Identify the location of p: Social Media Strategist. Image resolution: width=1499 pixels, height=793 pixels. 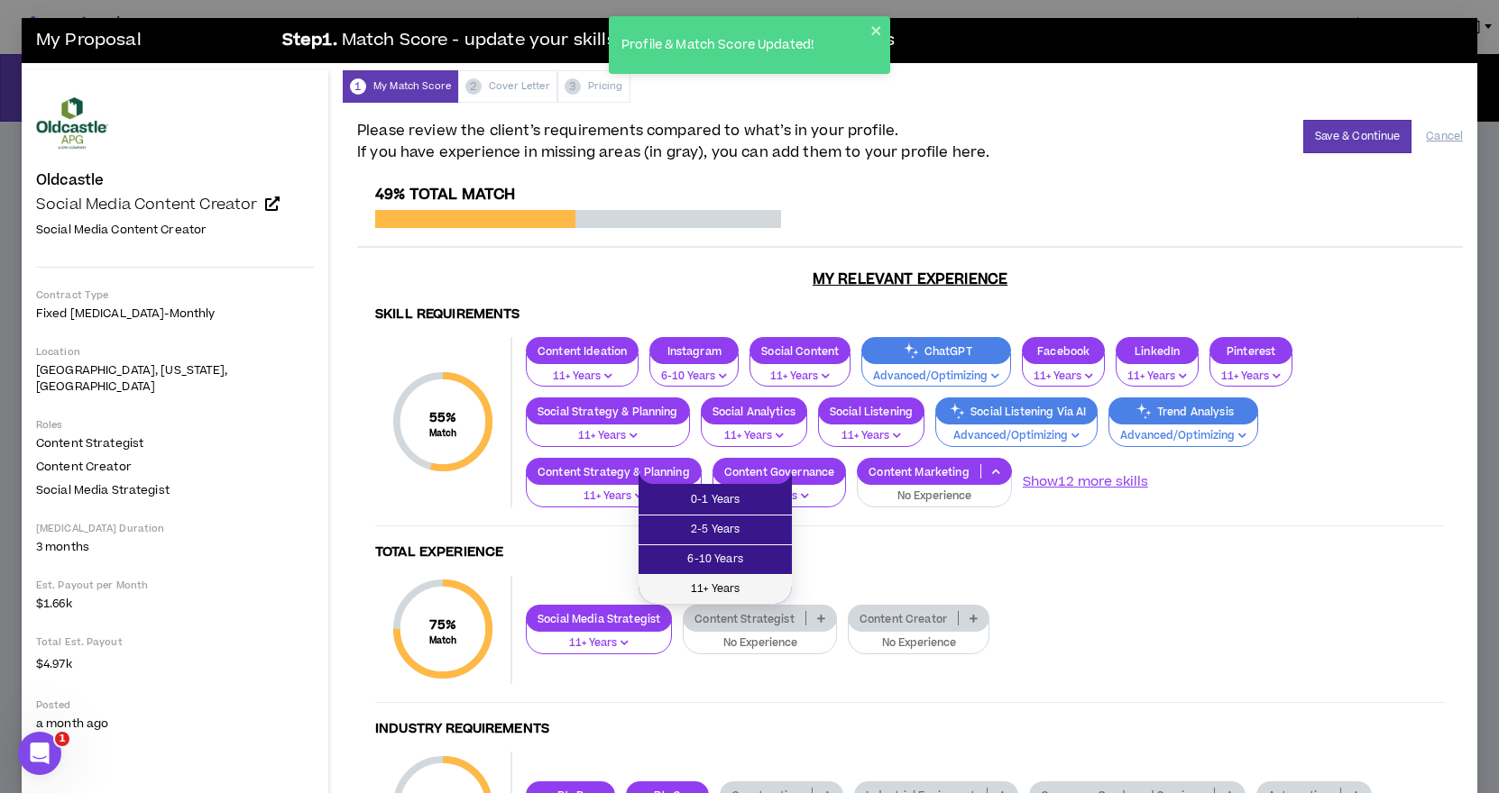
(599, 619).